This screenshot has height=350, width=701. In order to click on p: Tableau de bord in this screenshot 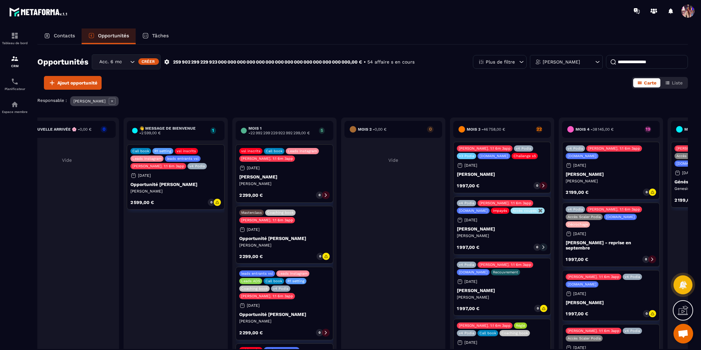, I will do `click(15, 43)`.